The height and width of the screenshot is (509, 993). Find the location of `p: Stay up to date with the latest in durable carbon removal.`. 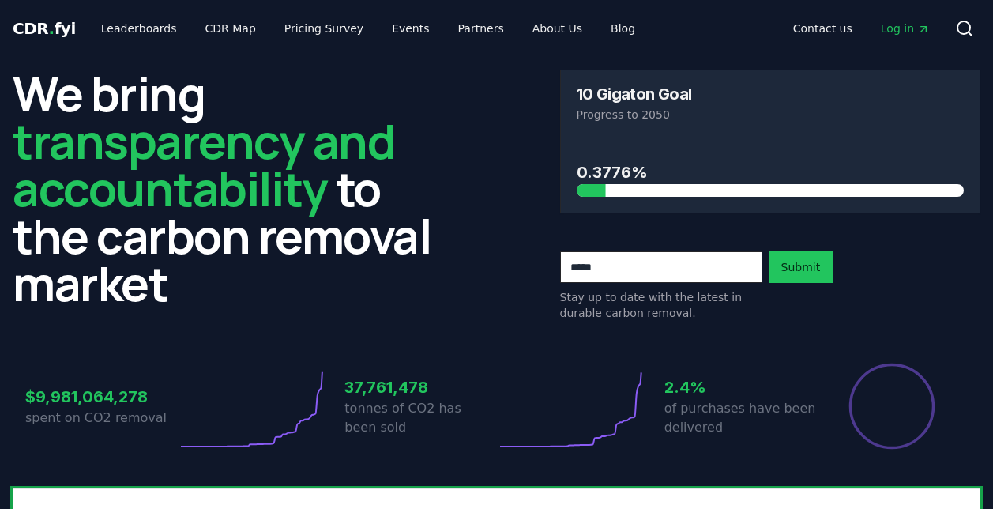

p: Stay up to date with the latest in durable carbon removal. is located at coordinates (661, 305).